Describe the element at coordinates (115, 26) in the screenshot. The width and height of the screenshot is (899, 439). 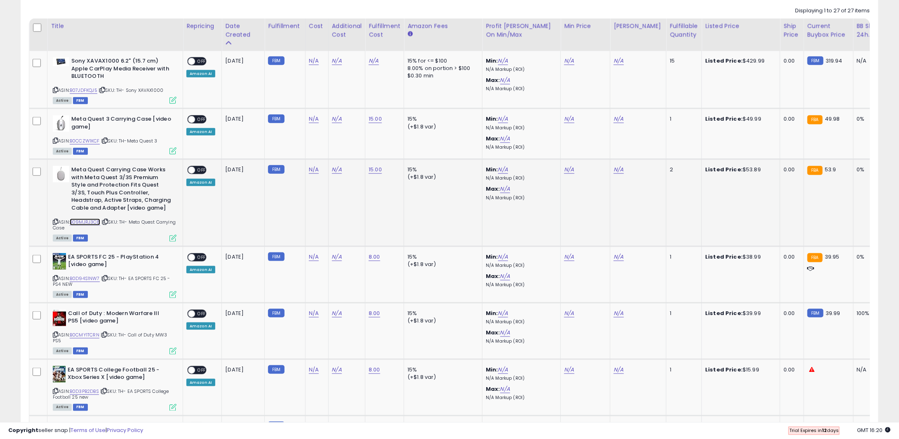
I see `div: Title` at that location.